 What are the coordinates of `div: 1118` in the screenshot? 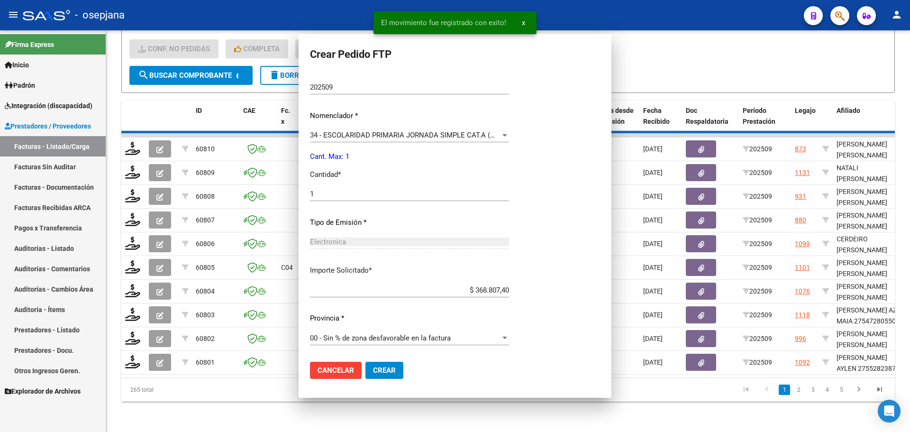 It's located at (802, 315).